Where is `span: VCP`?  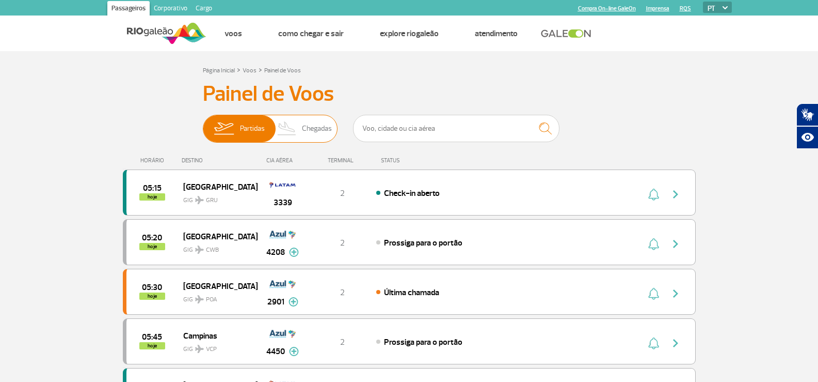 span: VCP is located at coordinates (211, 349).